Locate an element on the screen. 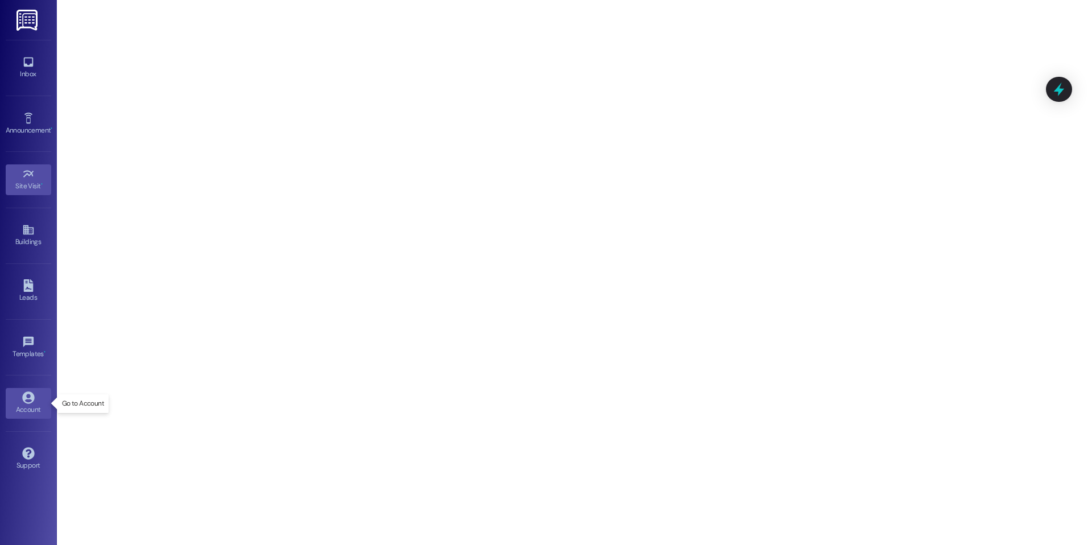 This screenshot has width=1092, height=545. a: Support is located at coordinates (28, 459).